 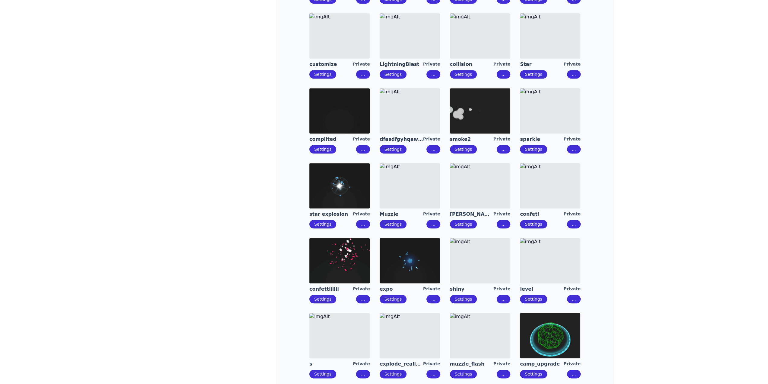 What do you see at coordinates (402, 289) in the screenshot?
I see `a: expo` at bounding box center [402, 289].